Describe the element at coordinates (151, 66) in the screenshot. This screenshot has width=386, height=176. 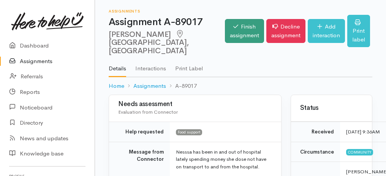
I see `a: Interactions` at that location.